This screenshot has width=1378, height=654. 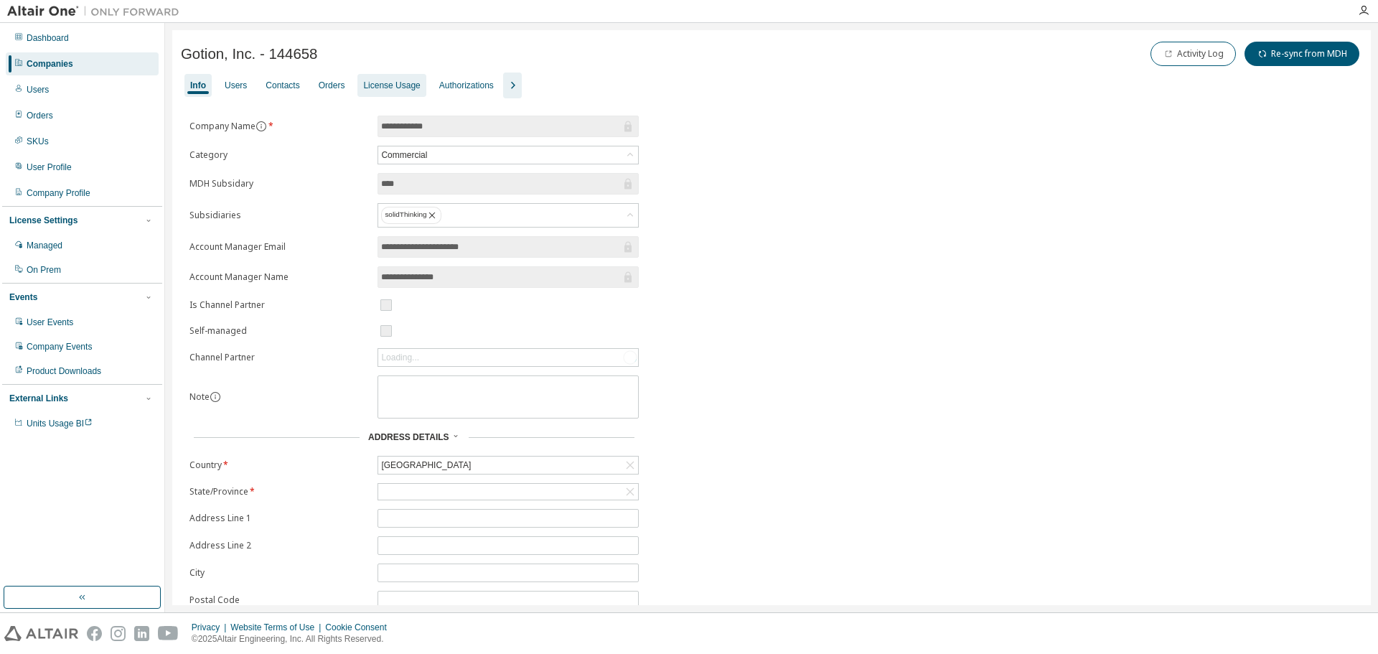 What do you see at coordinates (41, 633) in the screenshot?
I see `img: altair_logo.svg` at bounding box center [41, 633].